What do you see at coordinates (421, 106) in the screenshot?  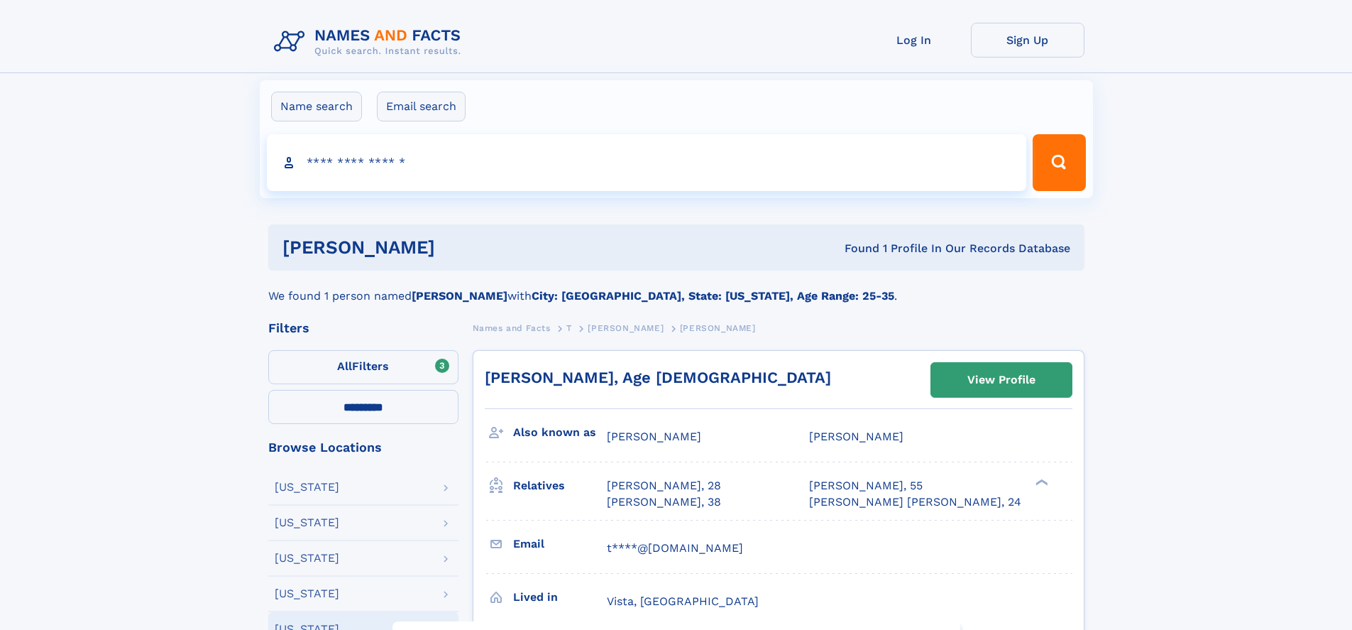 I see `label: Email search` at bounding box center [421, 106].